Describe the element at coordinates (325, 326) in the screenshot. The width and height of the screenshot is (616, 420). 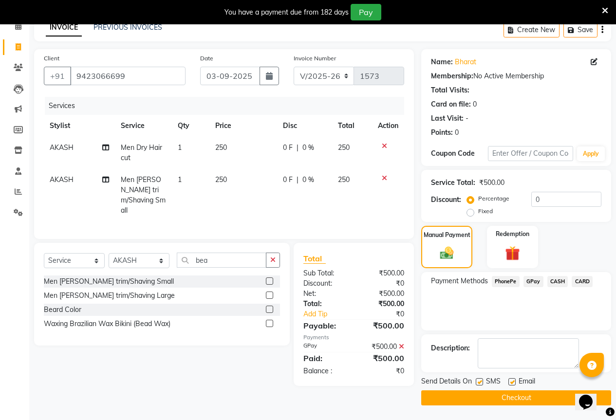
I see `div: Payable:` at that location.